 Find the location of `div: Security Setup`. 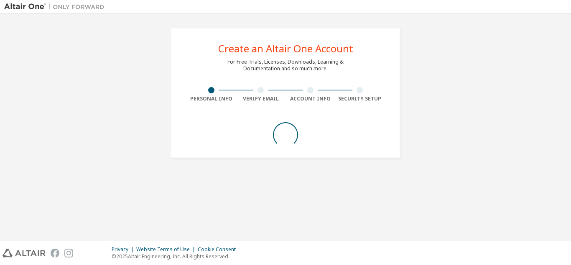

div: Security Setup is located at coordinates (360, 99).